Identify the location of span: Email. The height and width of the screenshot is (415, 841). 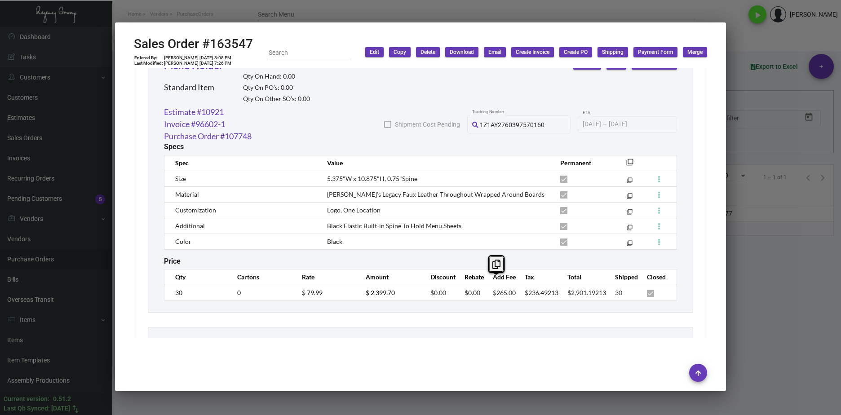
(495, 52).